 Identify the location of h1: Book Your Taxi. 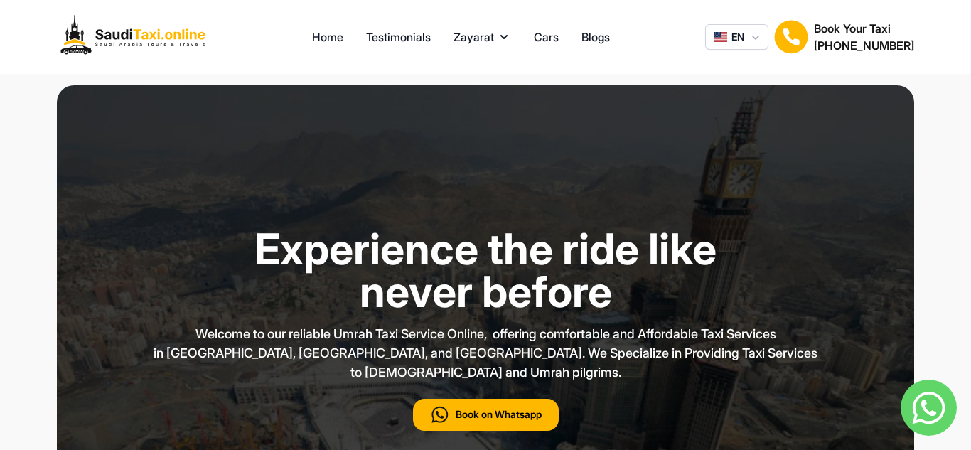
(864, 28).